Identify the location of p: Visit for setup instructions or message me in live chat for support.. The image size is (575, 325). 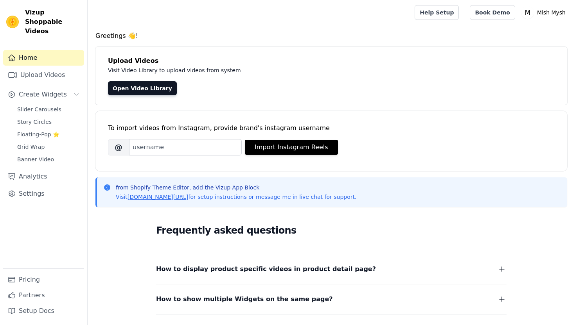
(236, 197).